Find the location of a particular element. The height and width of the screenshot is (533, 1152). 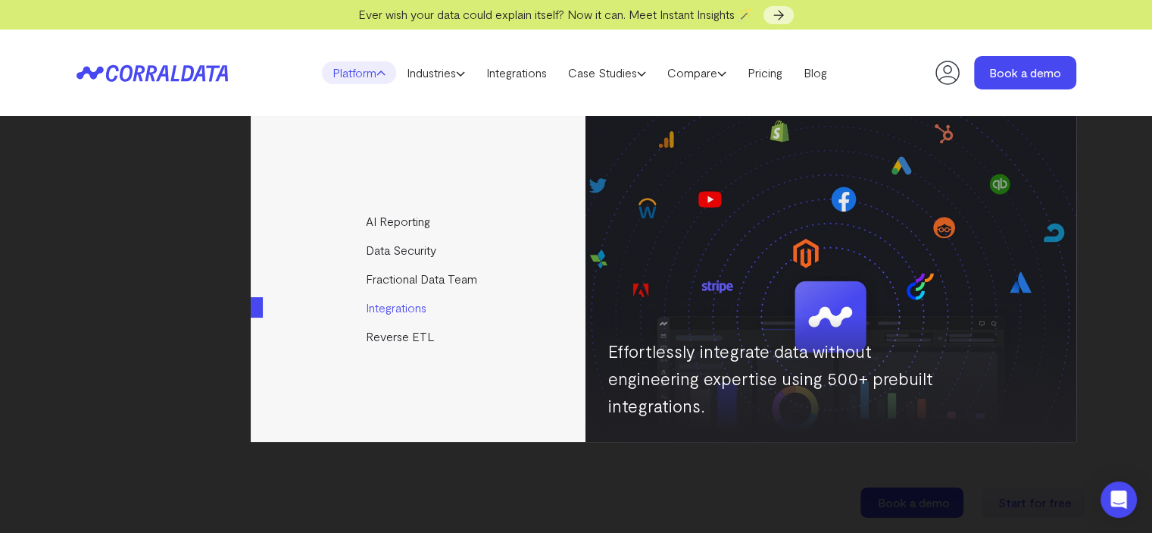

a: Blog is located at coordinates (815, 73).